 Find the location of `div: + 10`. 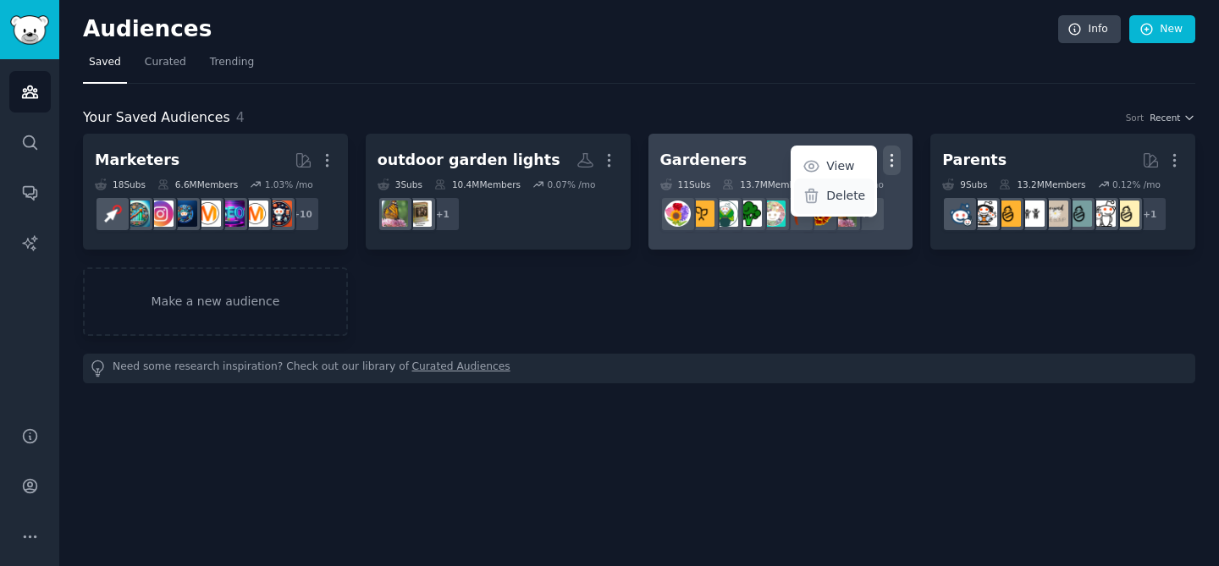

div: + 10 is located at coordinates (302, 214).